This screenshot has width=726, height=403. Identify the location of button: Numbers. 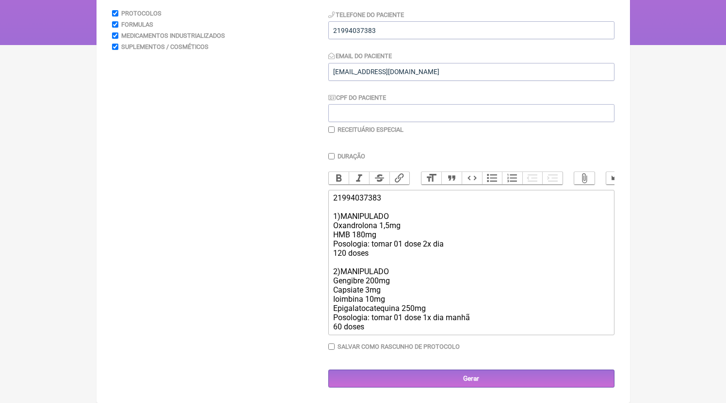
(512, 178).